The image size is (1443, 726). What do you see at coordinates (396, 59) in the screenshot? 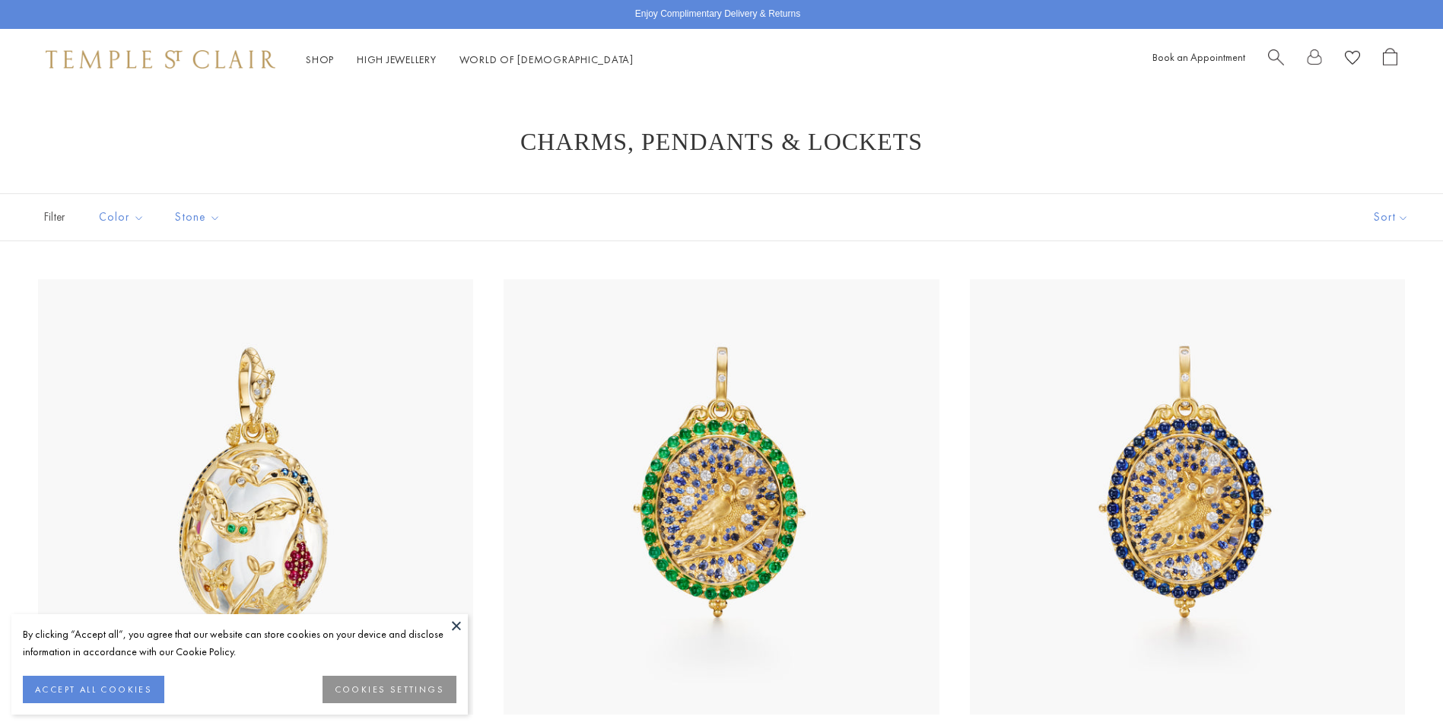
I see `a: High JewelleryHigh Jewellery` at bounding box center [396, 59].